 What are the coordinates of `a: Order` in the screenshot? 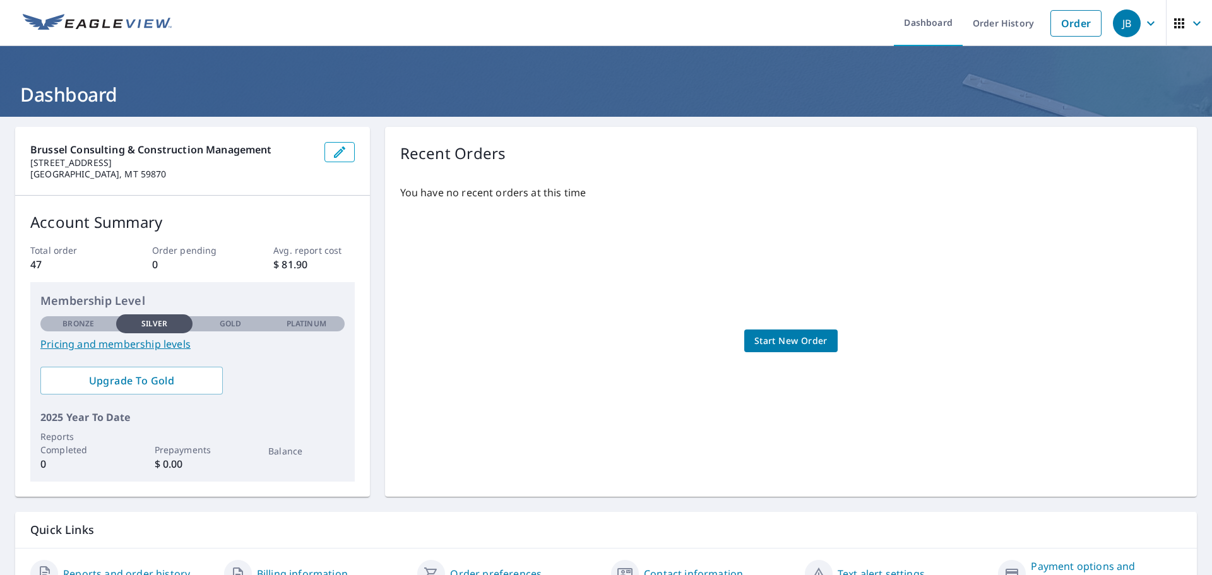 It's located at (1075, 23).